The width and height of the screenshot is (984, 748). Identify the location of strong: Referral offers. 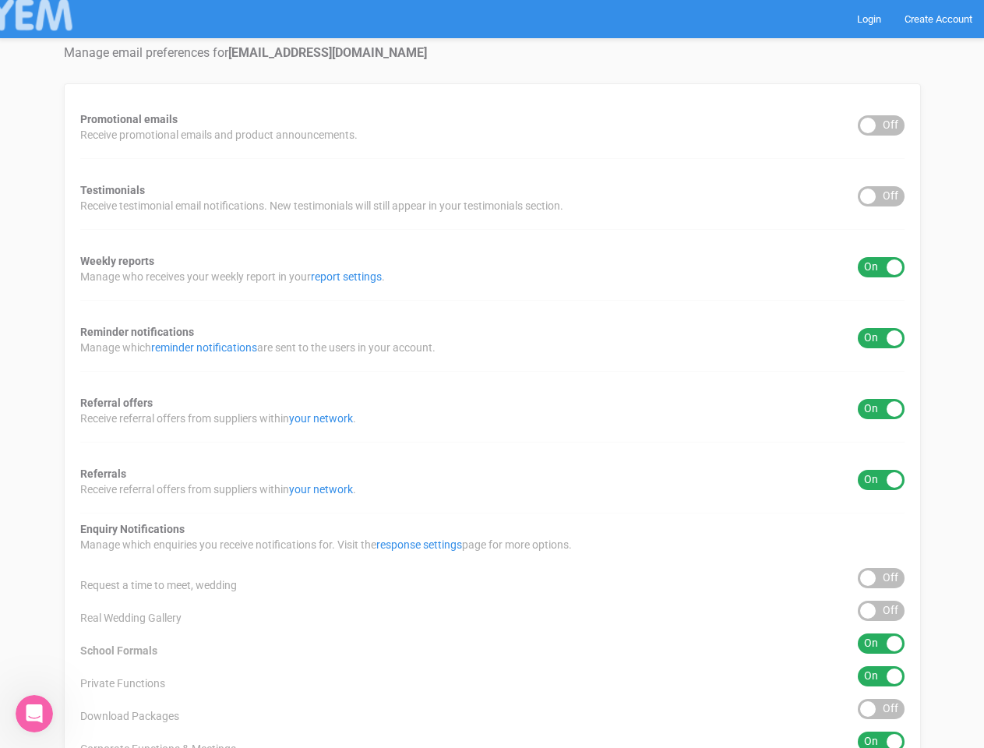
(116, 403).